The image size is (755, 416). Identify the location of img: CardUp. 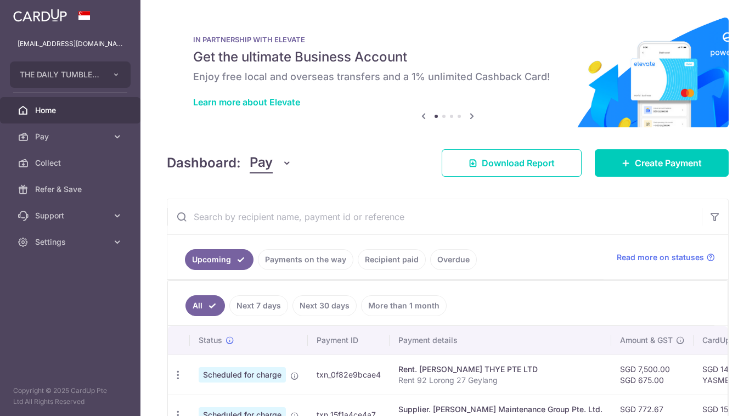
(40, 15).